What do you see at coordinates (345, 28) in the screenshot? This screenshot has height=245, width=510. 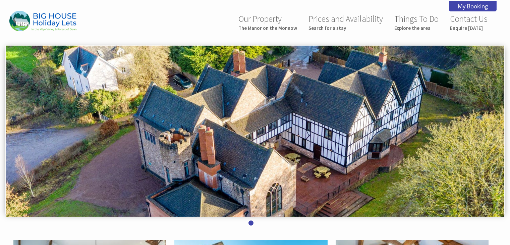 I see `small: Search for a stay` at bounding box center [345, 28].